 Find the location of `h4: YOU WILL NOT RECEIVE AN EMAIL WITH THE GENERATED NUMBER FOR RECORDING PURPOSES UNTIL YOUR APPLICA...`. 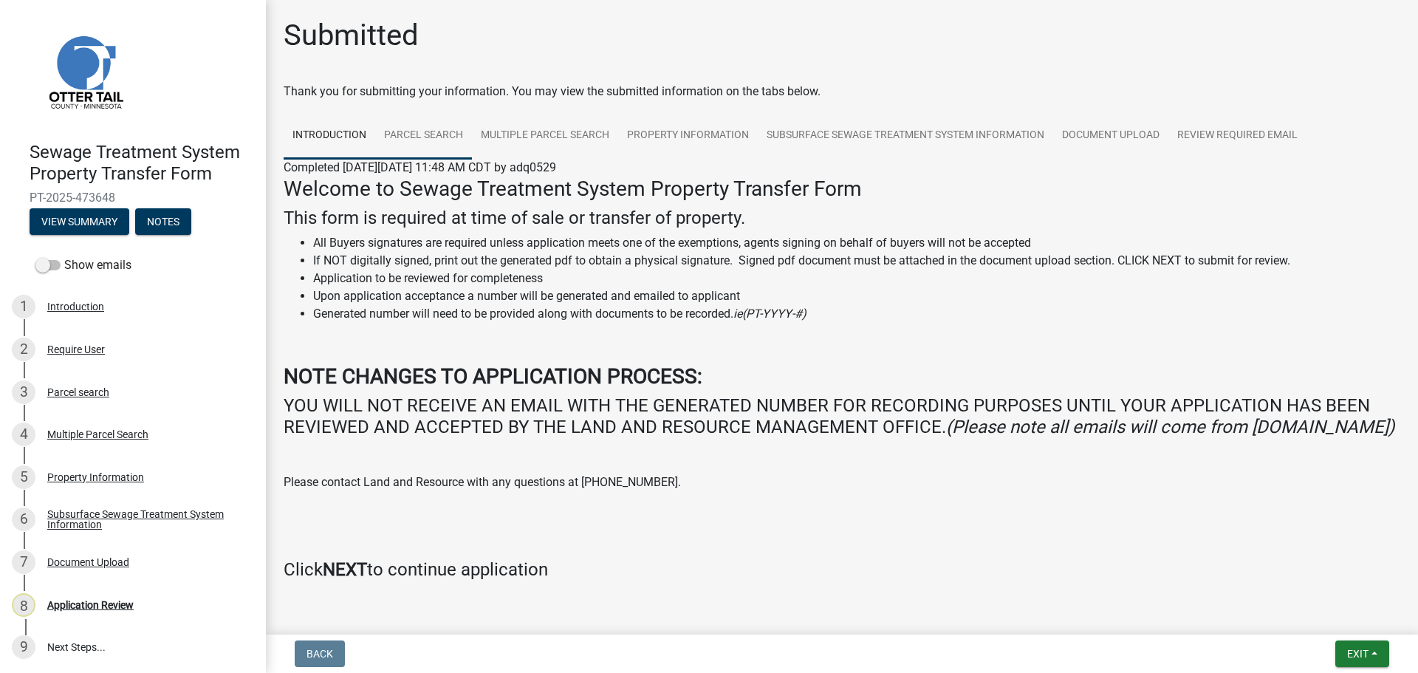

h4: YOU WILL NOT RECEIVE AN EMAIL WITH THE GENERATED NUMBER FOR RECORDING PURPOSES UNTIL YOUR APPLICA... is located at coordinates (842, 416).